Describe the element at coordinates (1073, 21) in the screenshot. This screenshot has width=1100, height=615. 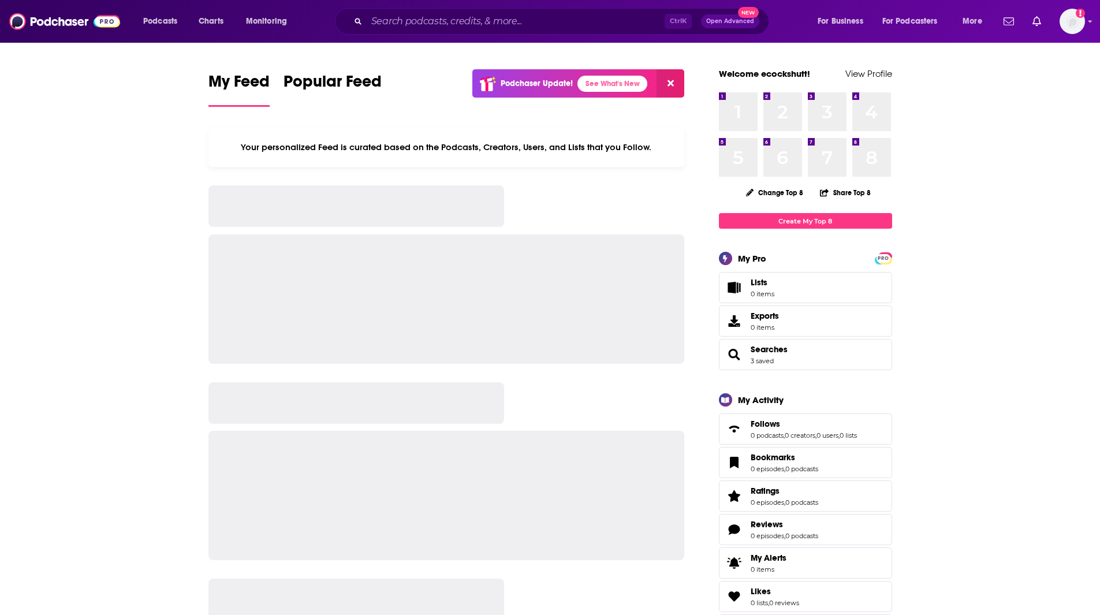
I see `span: Logged in as ecockshutt` at that location.